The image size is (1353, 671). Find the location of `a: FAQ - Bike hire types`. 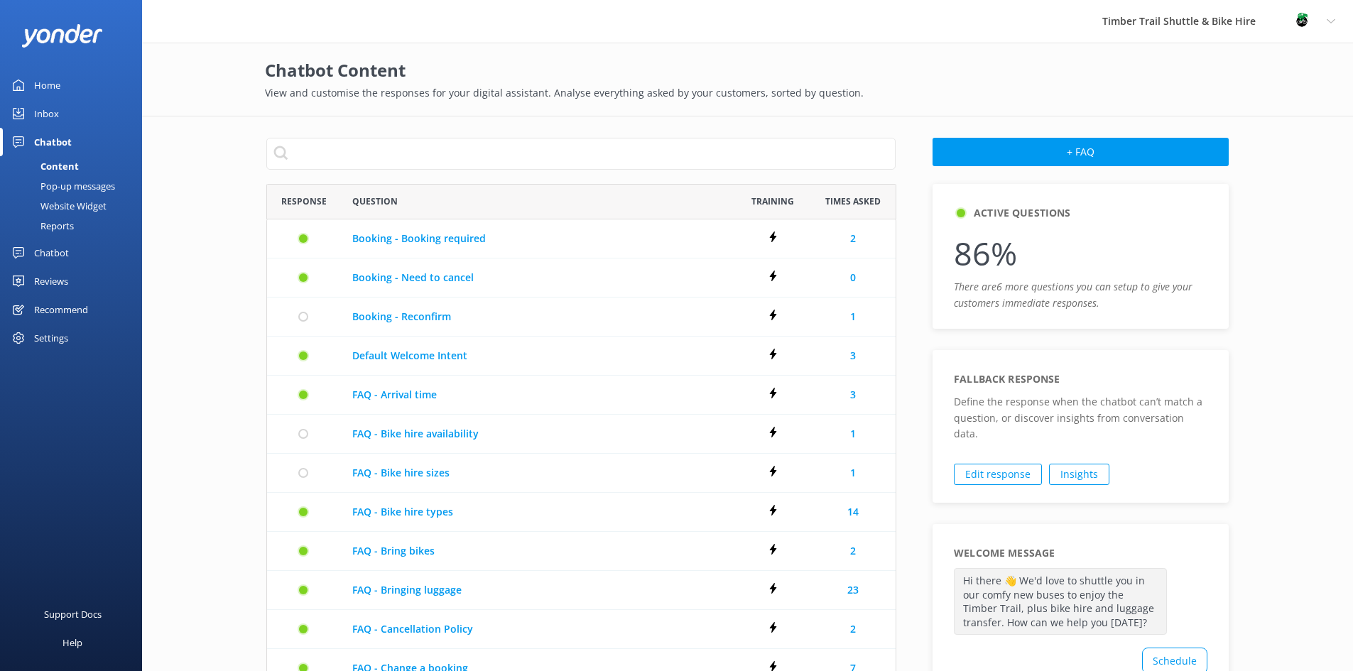

a: FAQ - Bike hire types is located at coordinates (538, 512).